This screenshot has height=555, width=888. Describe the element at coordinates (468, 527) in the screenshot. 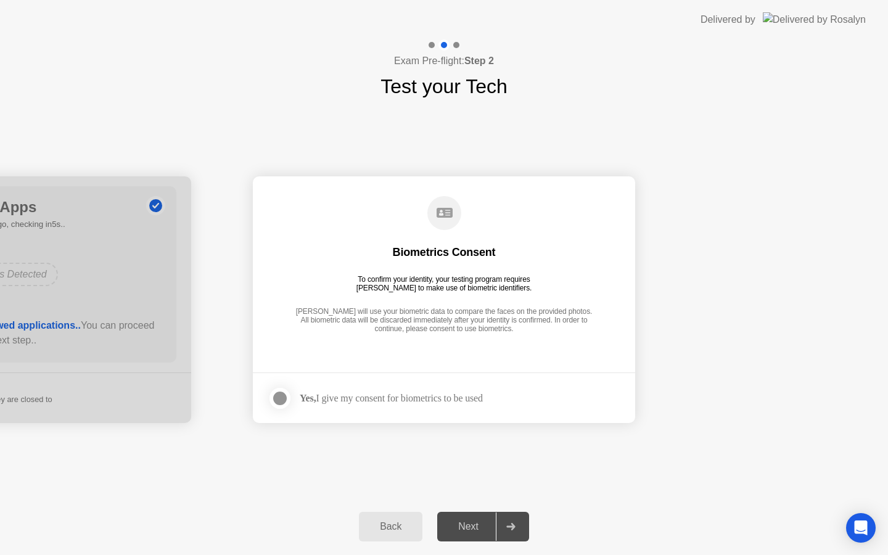

I see `div: Next` at that location.